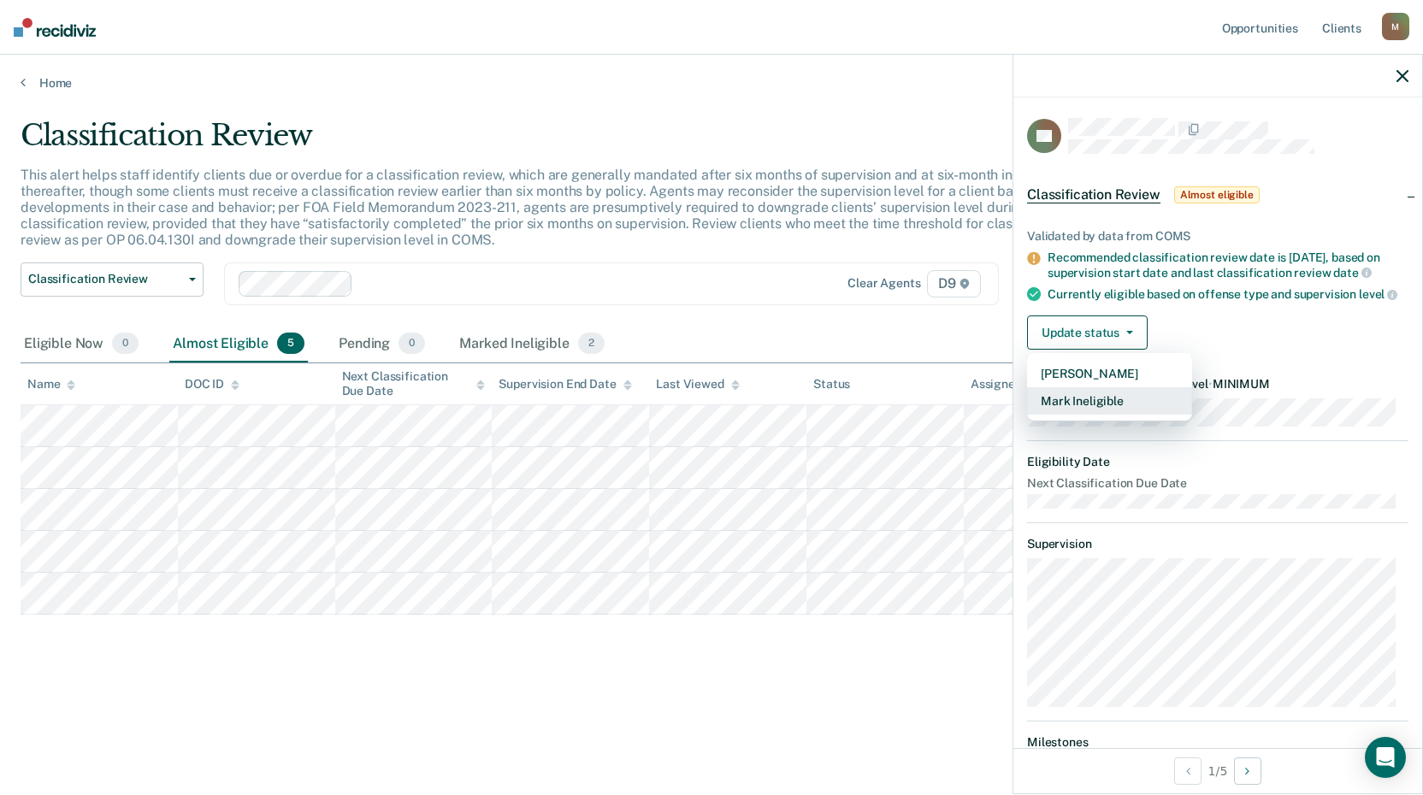 The height and width of the screenshot is (795, 1423). I want to click on button: Mark Ineligible, so click(1109, 401).